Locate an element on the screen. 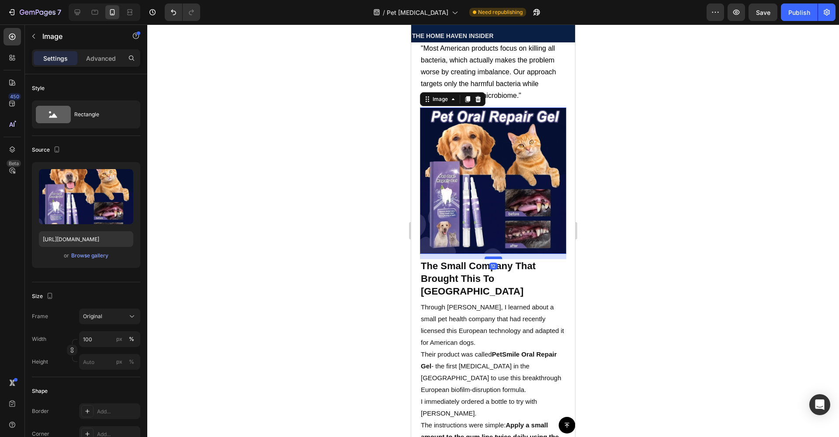 Image resolution: width=839 pixels, height=437 pixels. p: 7 is located at coordinates (59, 12).